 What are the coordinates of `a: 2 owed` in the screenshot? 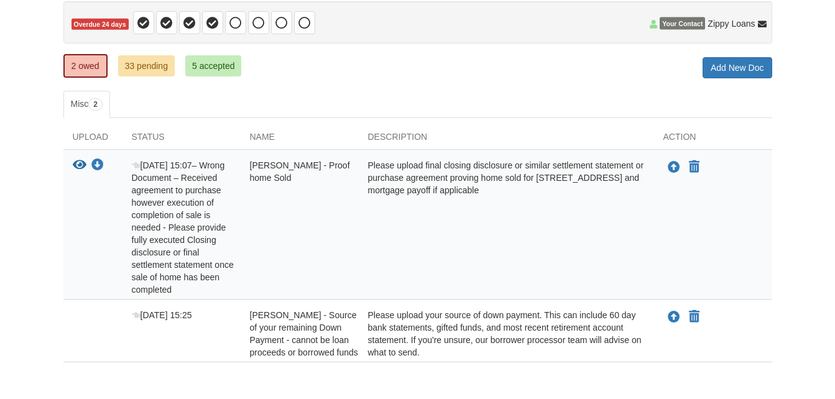 It's located at (85, 66).